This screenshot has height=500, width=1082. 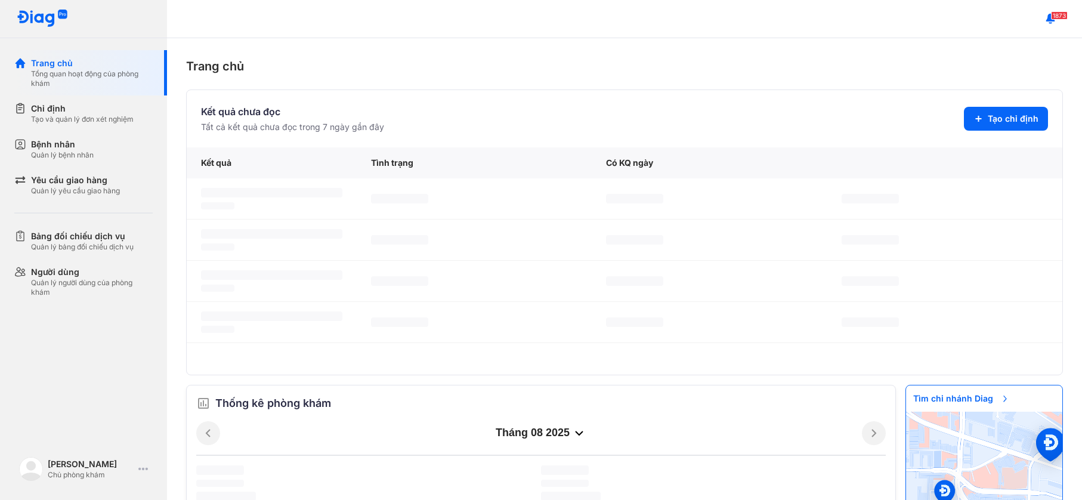 I want to click on img: order.5a6da16c.svg, so click(x=203, y=403).